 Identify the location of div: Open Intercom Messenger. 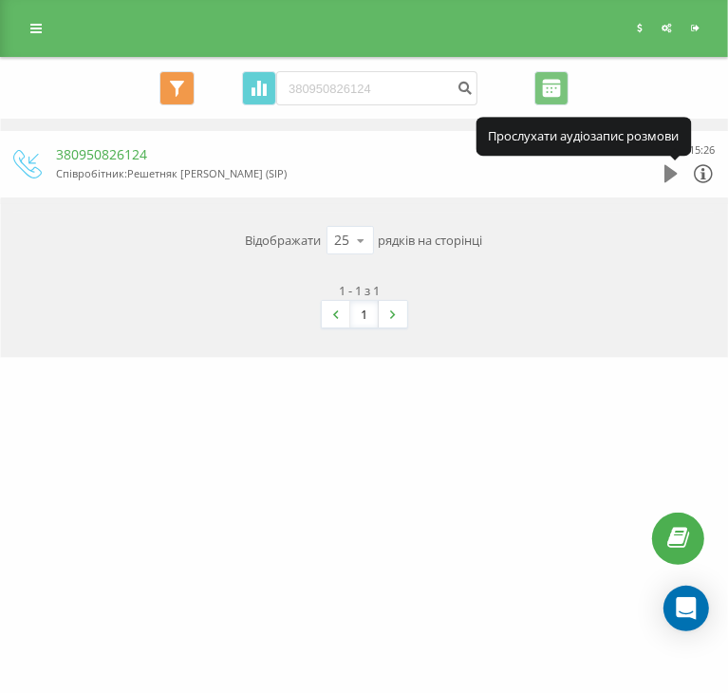
(687, 609).